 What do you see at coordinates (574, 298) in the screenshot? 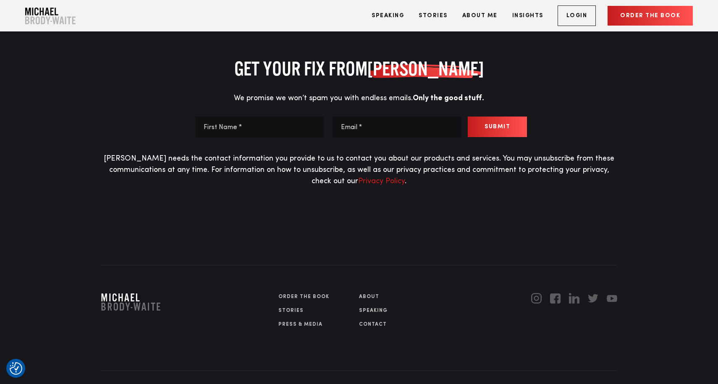
I see `img: Linkedin` at bounding box center [574, 298].